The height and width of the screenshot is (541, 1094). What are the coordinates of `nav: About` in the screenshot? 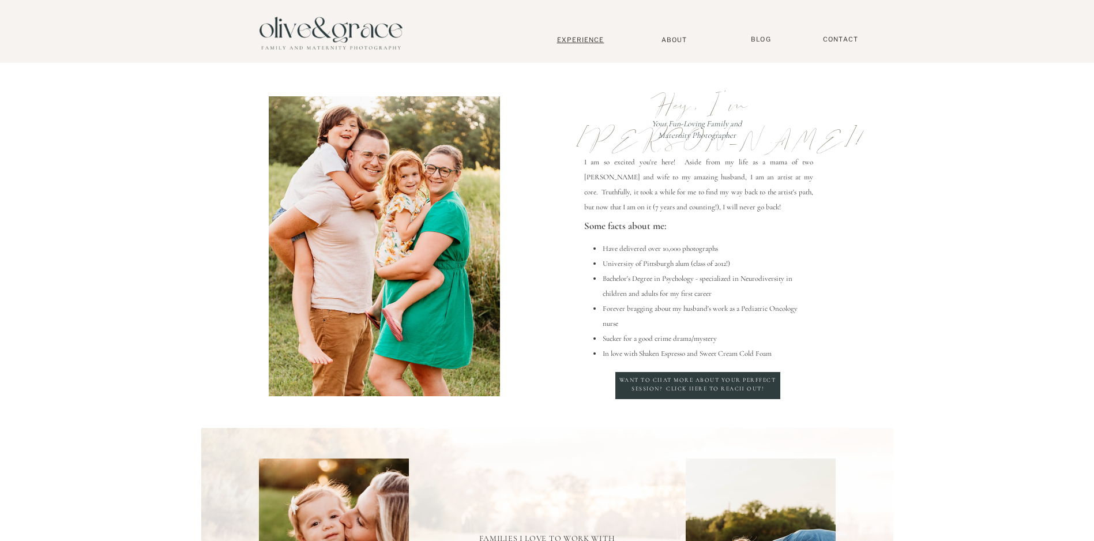 It's located at (674, 39).